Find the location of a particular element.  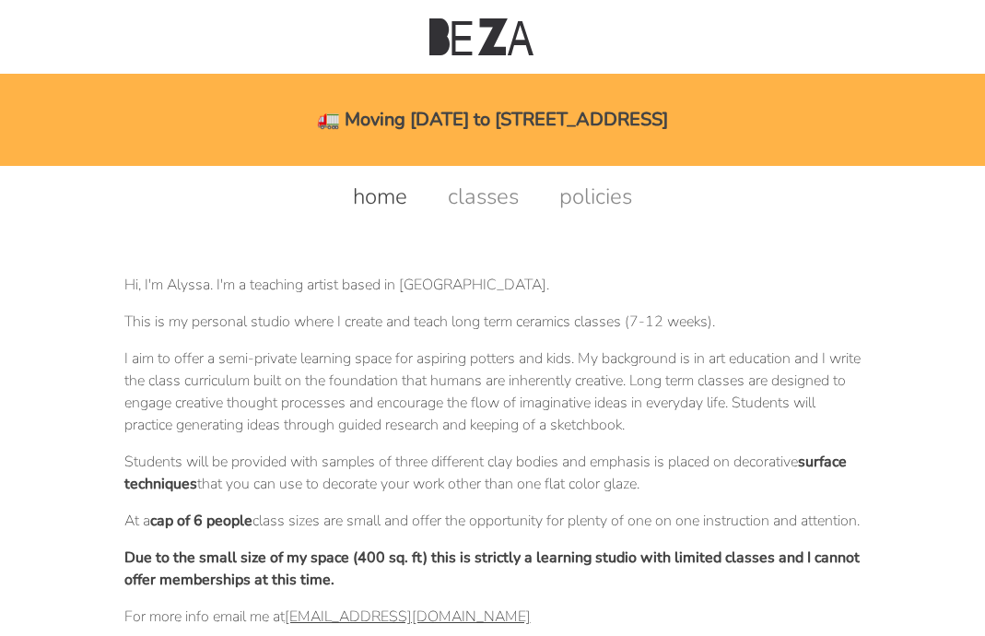

p: I aim to offer a semi-private learning space for aspiring potters and kids. My background is in a... is located at coordinates (493, 391).